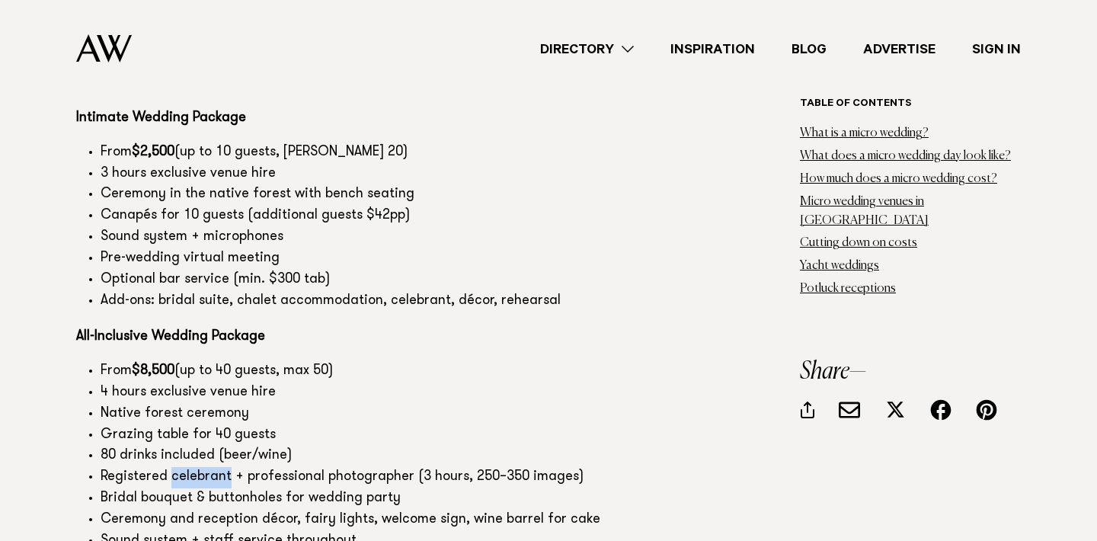 This screenshot has height=541, width=1097. What do you see at coordinates (401, 259) in the screenshot?
I see `li: Pre-wedding virtual meeting` at bounding box center [401, 259].